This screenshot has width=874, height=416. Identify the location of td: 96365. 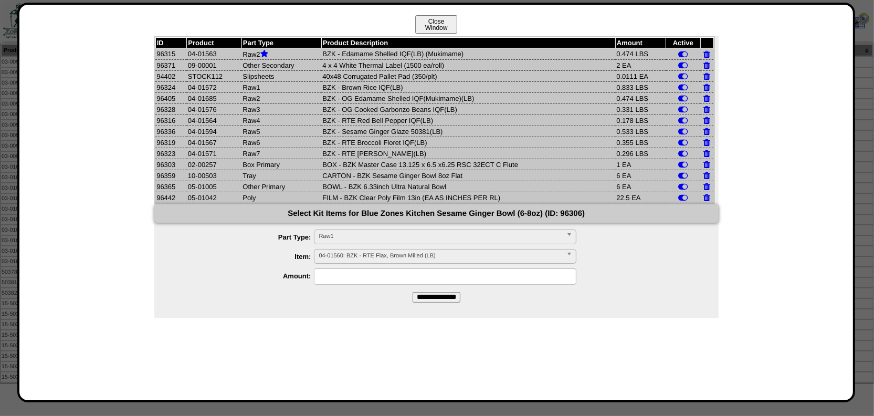
(171, 186).